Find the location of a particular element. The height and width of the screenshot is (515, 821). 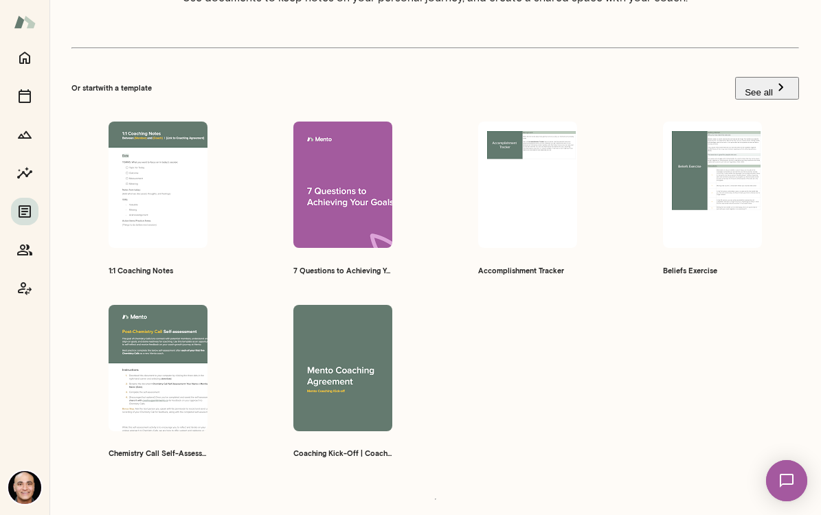

button: Documents is located at coordinates (25, 212).